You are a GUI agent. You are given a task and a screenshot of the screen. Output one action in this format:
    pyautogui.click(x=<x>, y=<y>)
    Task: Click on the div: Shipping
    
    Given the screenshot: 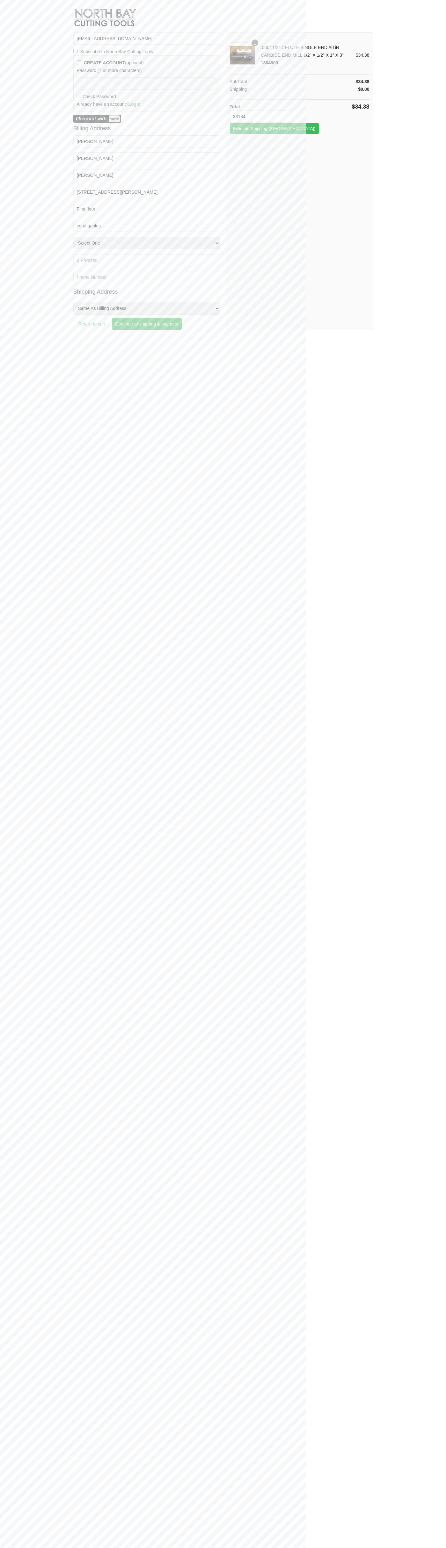 What is the action you would take?
    pyautogui.click(x=238, y=89)
    